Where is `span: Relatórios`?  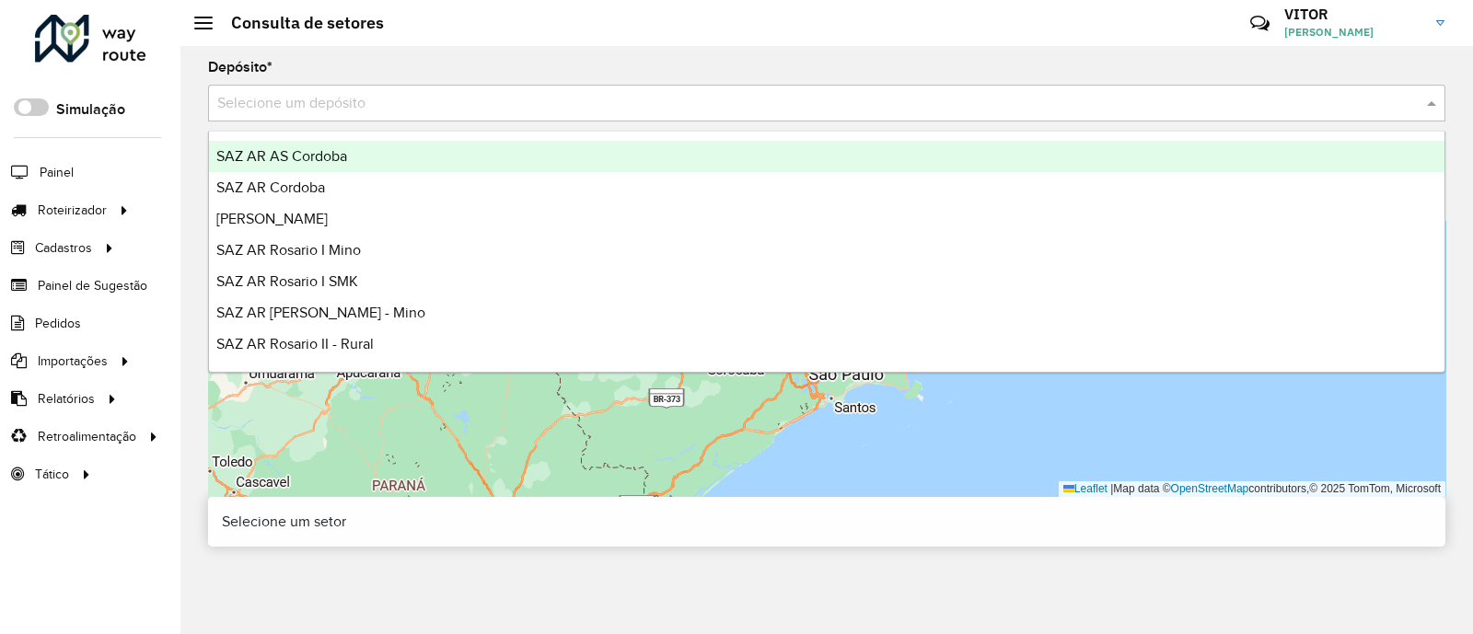 span: Relatórios is located at coordinates (66, 399).